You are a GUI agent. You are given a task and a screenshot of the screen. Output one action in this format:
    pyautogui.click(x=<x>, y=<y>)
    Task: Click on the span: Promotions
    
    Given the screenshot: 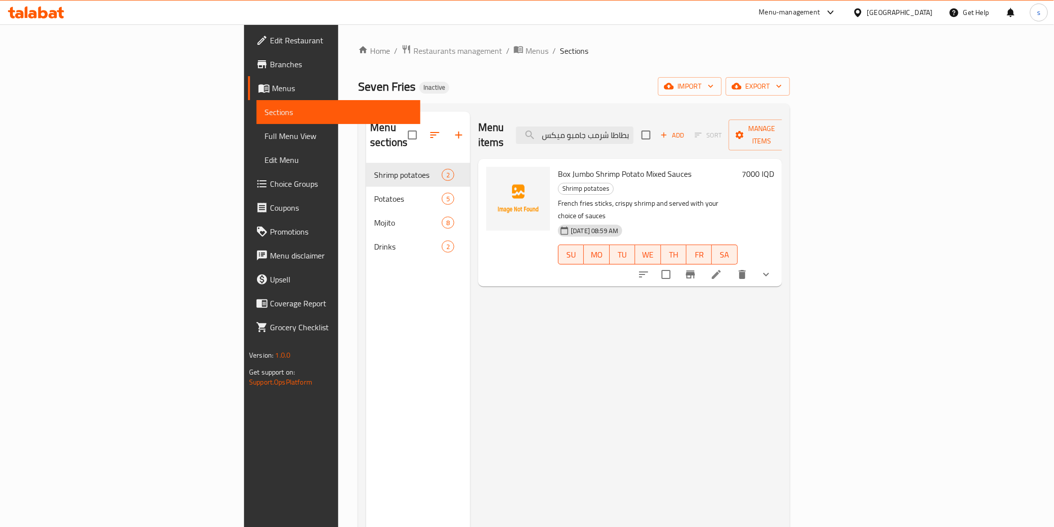 What is the action you would take?
    pyautogui.click(x=341, y=232)
    